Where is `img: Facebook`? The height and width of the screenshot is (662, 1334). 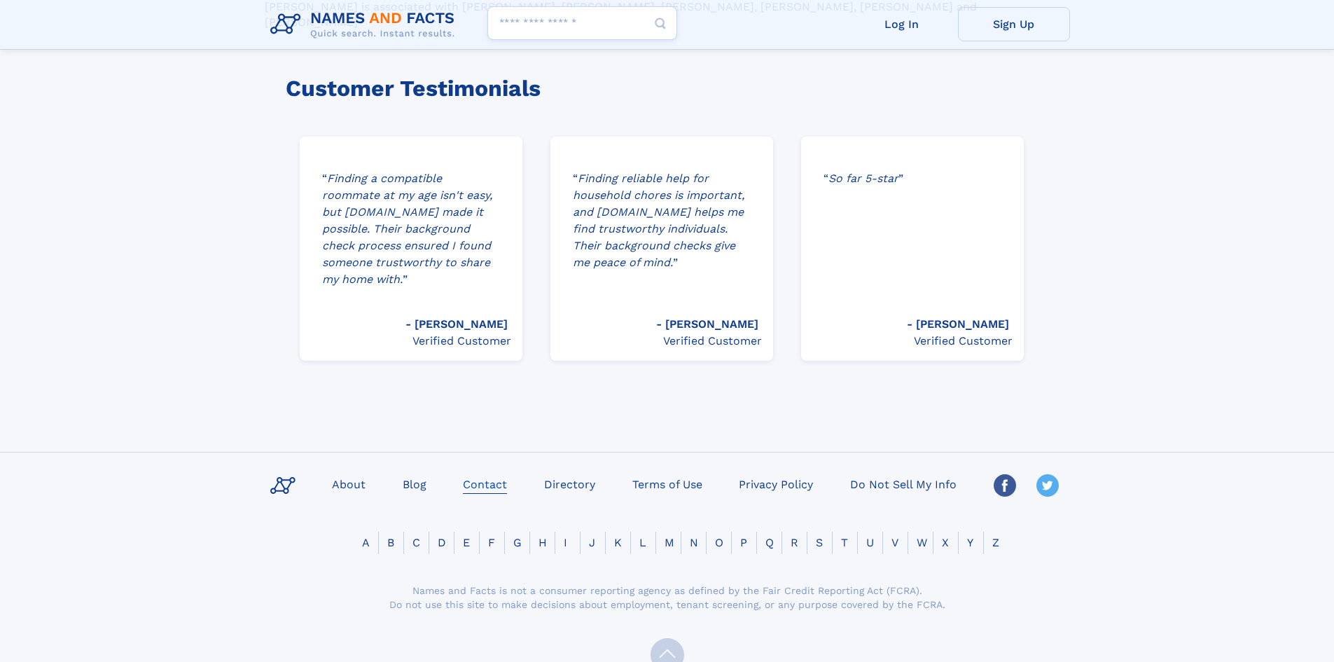
img: Facebook is located at coordinates (1005, 485).